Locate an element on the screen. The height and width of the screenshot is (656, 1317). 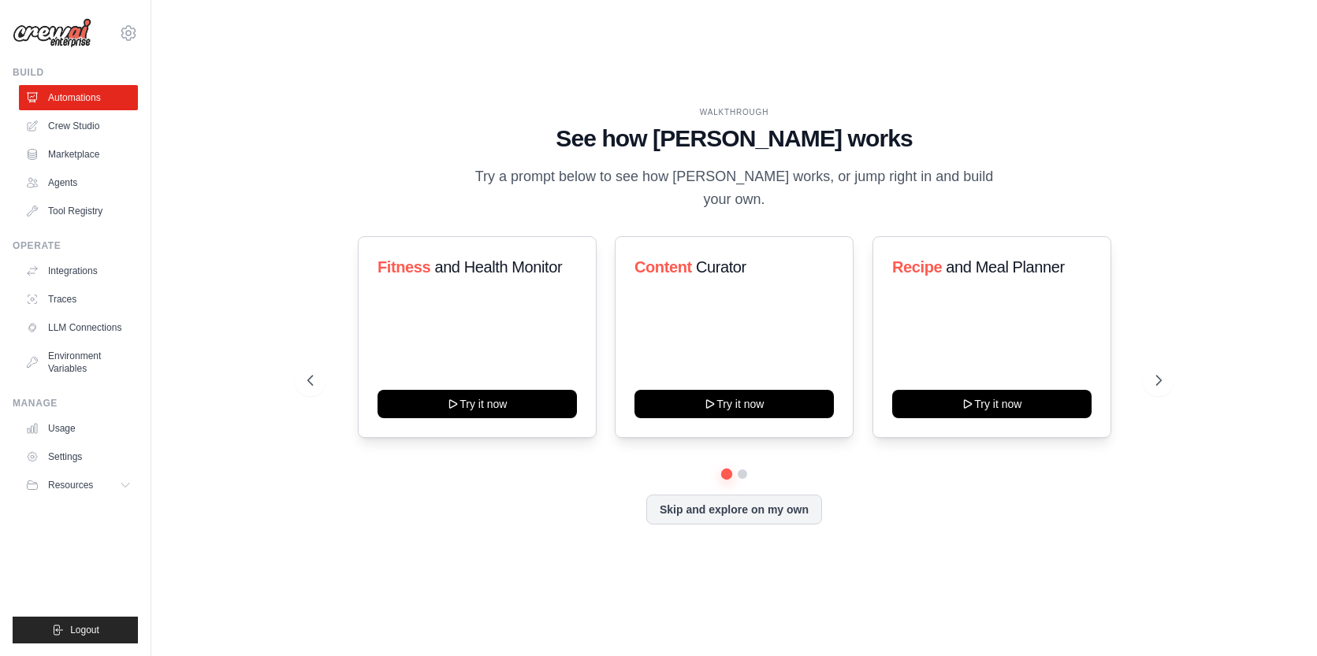
a: Integrations is located at coordinates (78, 271).